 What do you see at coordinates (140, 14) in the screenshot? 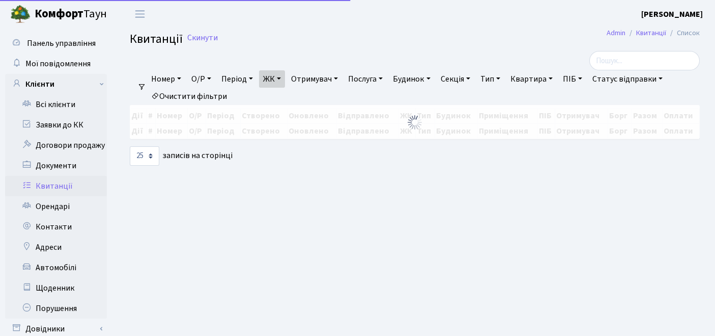
I see `button: Переключити навігацію` at bounding box center [140, 14].